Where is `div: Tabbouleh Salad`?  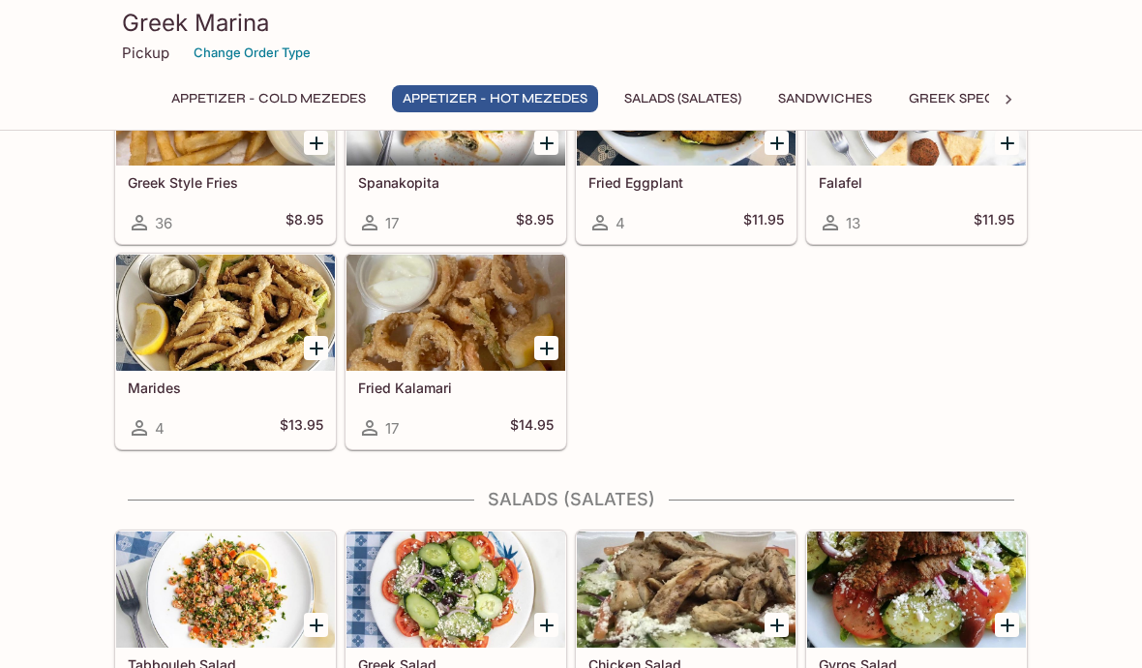 div: Tabbouleh Salad is located at coordinates (225, 589).